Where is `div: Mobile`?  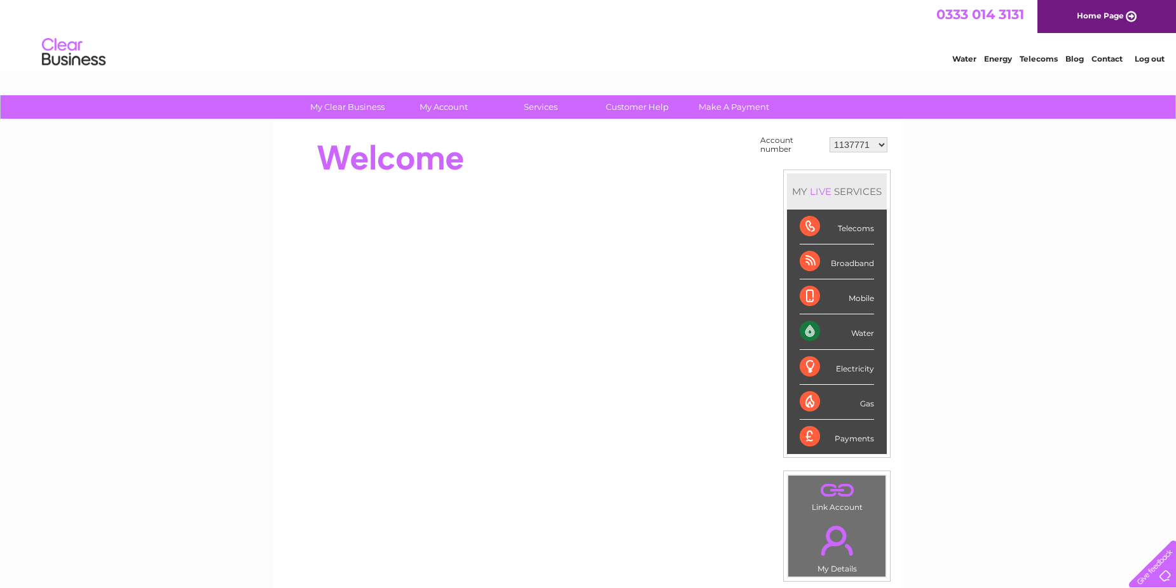 div: Mobile is located at coordinates (836, 297).